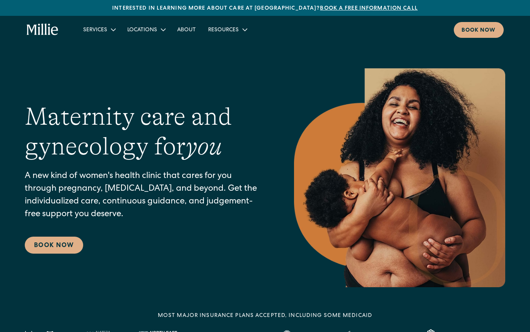 This screenshot has height=332, width=530. What do you see at coordinates (54, 245) in the screenshot?
I see `a: Book Now` at bounding box center [54, 245].